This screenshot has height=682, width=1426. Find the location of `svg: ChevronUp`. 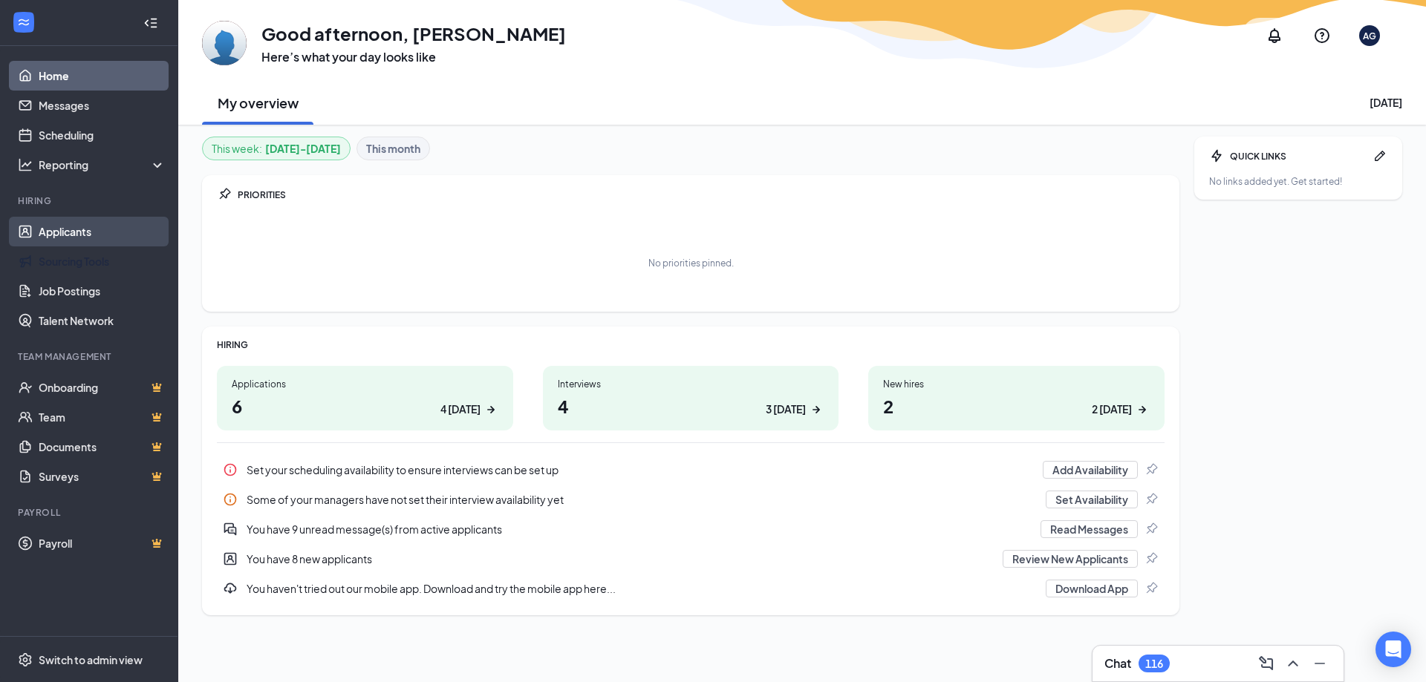

svg: ChevronUp is located at coordinates (1293, 664).